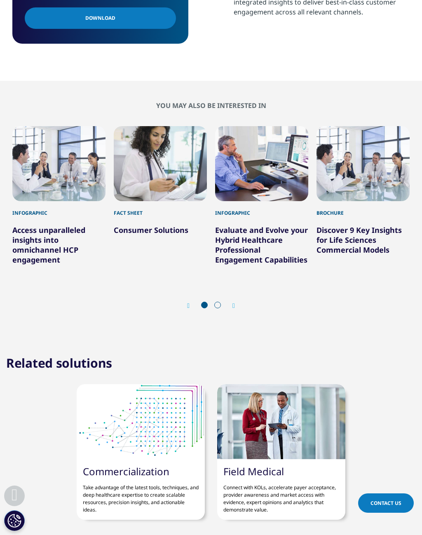 The image size is (422, 535). I want to click on a: Contact Us, so click(386, 503).